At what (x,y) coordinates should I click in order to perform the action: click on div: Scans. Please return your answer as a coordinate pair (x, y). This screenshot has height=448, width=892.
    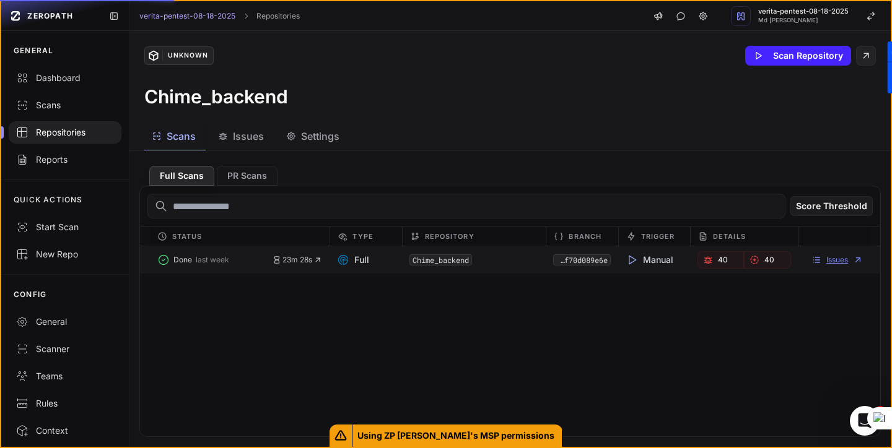
    Looking at the image, I should click on (65, 105).